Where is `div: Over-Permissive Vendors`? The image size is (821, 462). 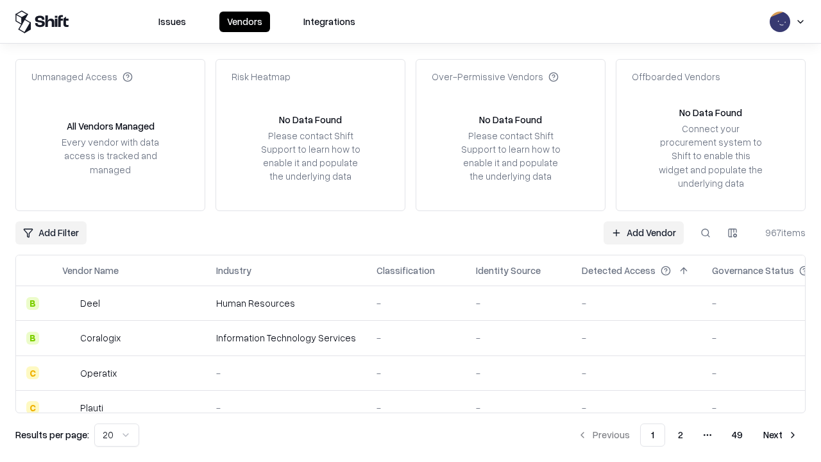
div: Over-Permissive Vendors is located at coordinates (495, 76).